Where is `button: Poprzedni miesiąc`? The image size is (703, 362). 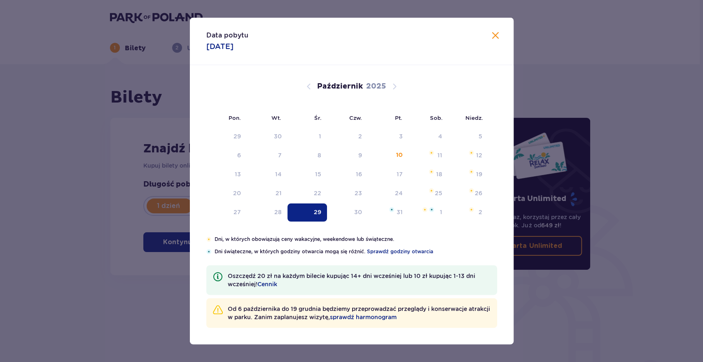
button: Poprzedni miesiąc is located at coordinates (309, 87).